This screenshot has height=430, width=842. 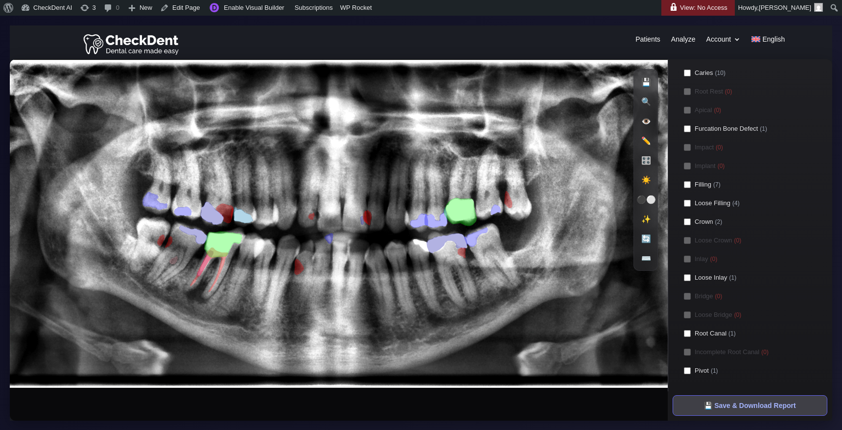 What do you see at coordinates (687, 166) in the screenshot?
I see `input: Implant(0)` at bounding box center [687, 166].